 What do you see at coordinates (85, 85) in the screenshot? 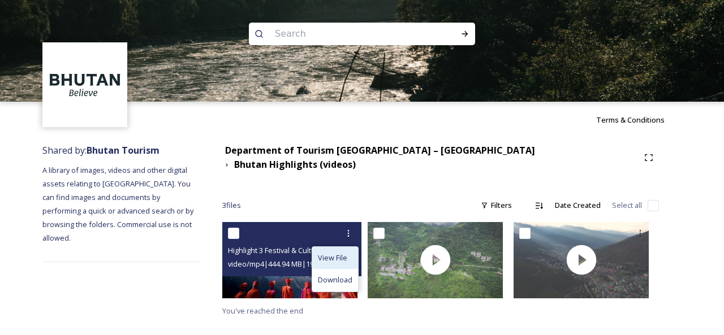
I see `img: BT_Logo_BB_Lockup_CMYK_High%2520Res.jpg` at bounding box center [85, 85].